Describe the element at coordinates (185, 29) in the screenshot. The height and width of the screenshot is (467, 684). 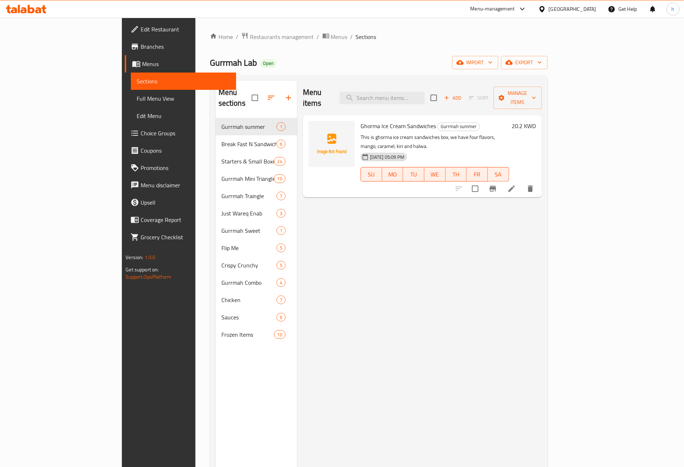
I see `span: Edit Restaurant` at that location.